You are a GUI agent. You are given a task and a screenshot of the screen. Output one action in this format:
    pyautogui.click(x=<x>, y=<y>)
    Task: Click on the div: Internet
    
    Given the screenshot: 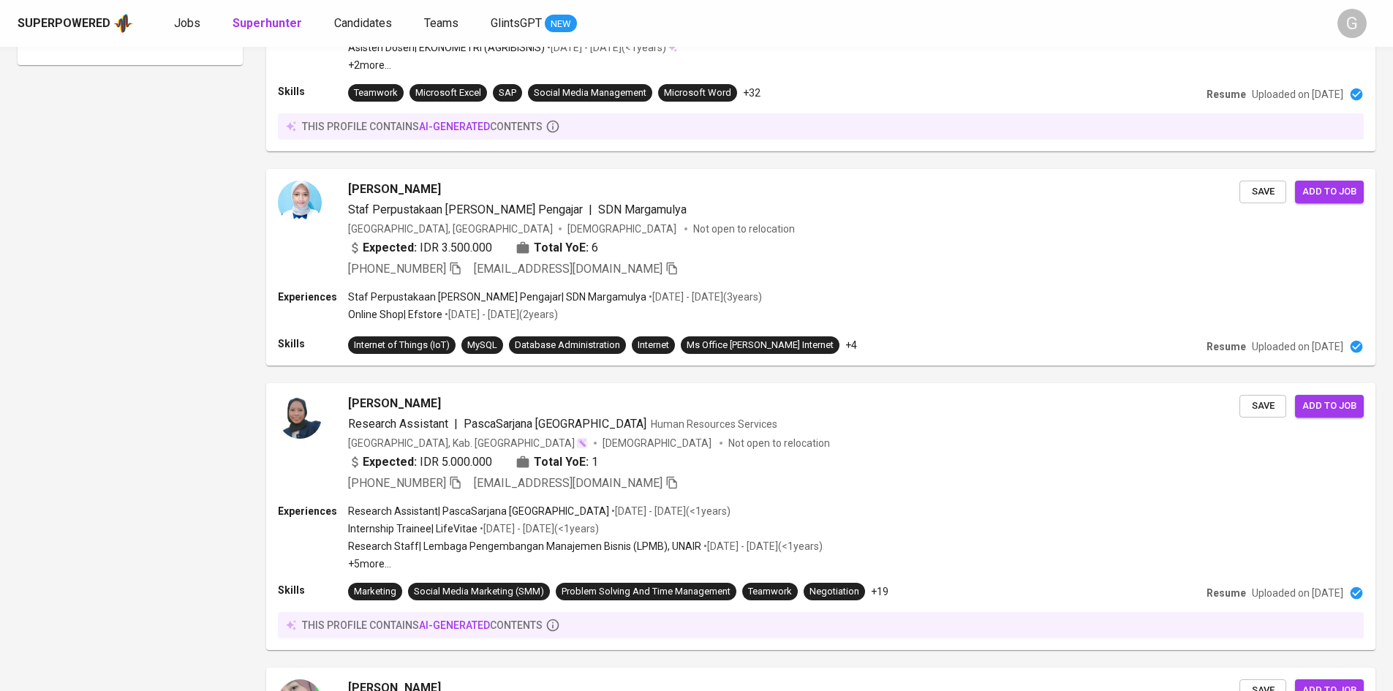 What is the action you would take?
    pyautogui.click(x=653, y=345)
    